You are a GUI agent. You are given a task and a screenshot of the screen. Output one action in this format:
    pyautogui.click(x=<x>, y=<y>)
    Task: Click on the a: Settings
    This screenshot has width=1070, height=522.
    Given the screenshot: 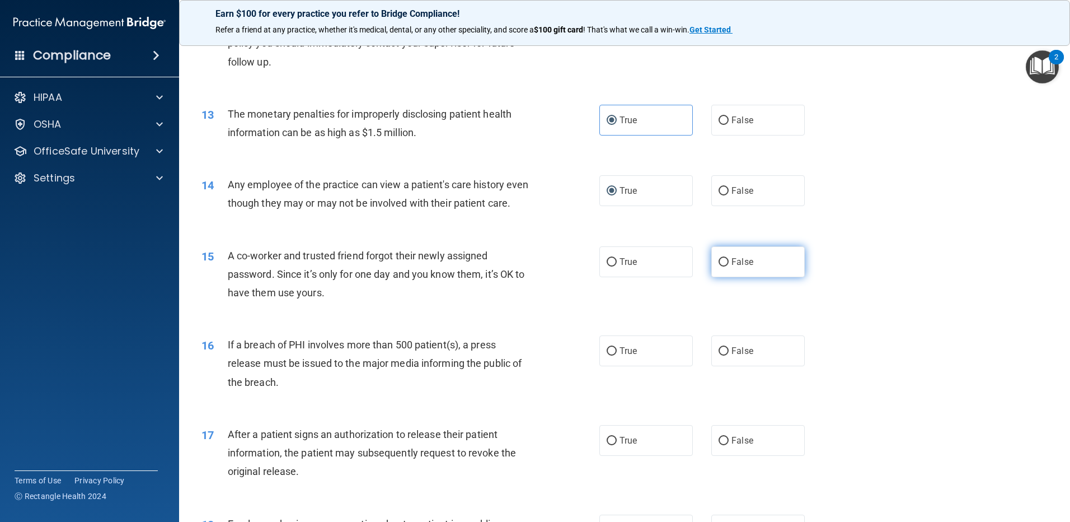 What is the action you would take?
    pyautogui.click(x=88, y=178)
    